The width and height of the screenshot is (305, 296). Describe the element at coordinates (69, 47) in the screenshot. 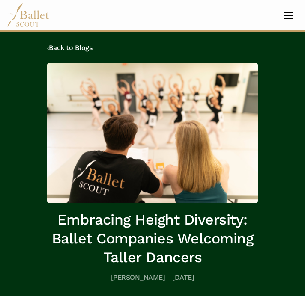

I see `a: ‹Back to Blogs` at that location.